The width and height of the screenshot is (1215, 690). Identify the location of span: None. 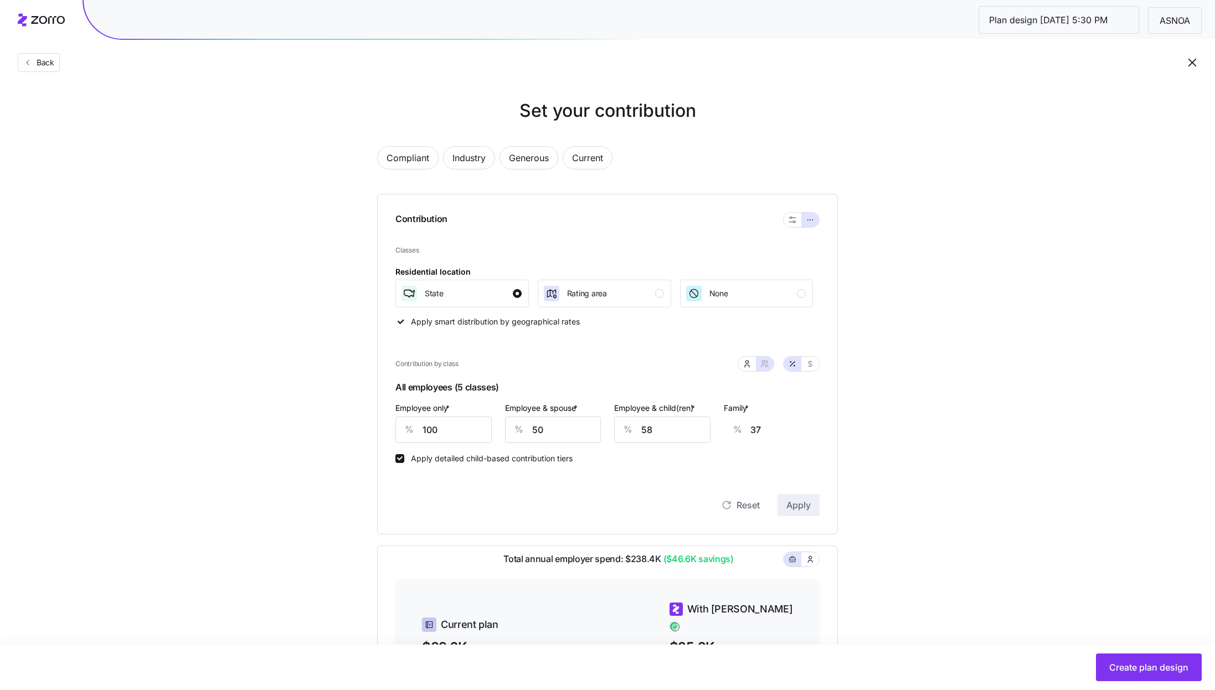
(719, 293).